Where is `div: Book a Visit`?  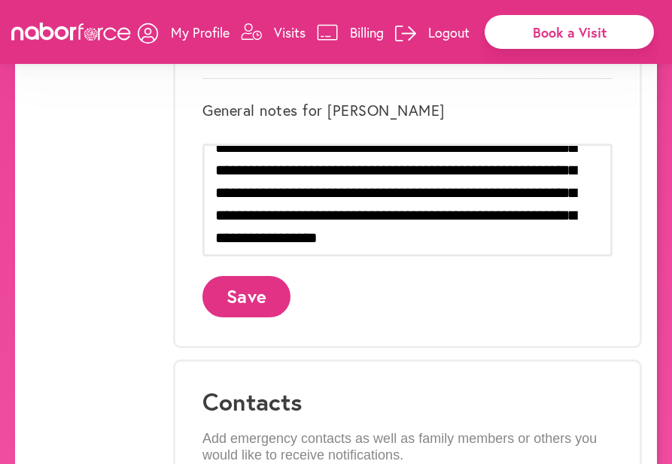
div: Book a Visit is located at coordinates (569, 32).